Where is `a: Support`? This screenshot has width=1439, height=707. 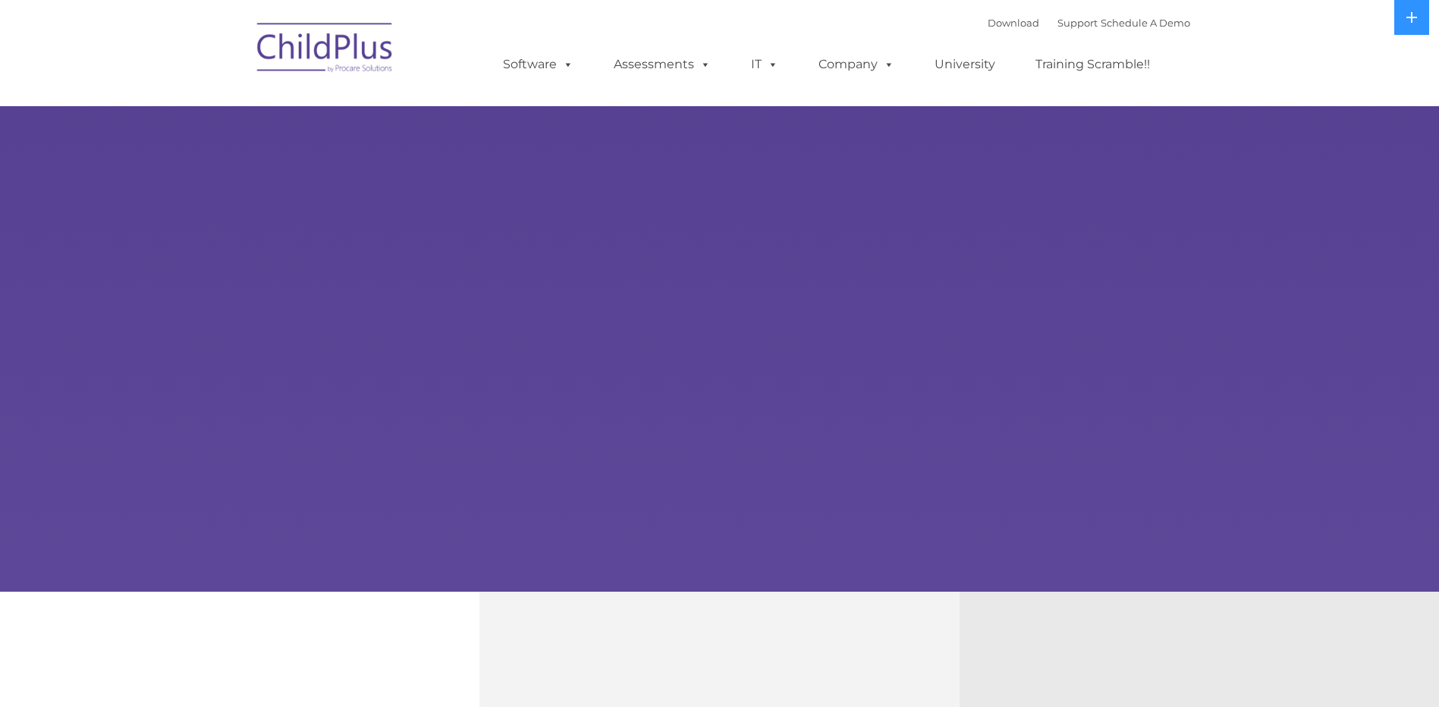 a: Support is located at coordinates (1077, 23).